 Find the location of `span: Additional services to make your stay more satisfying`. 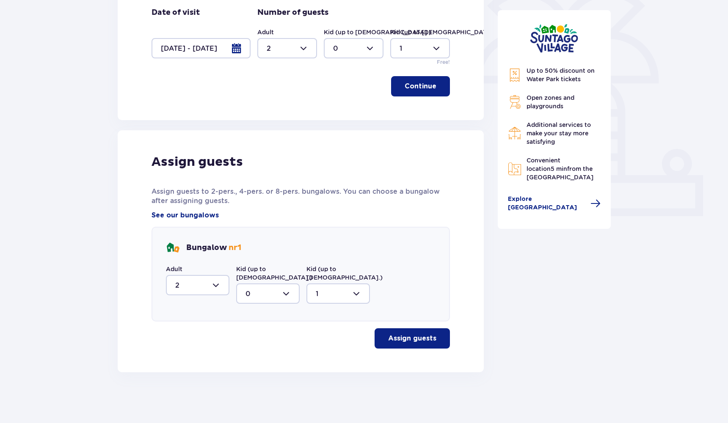

span: Additional services to make your stay more satisfying is located at coordinates (559, 133).